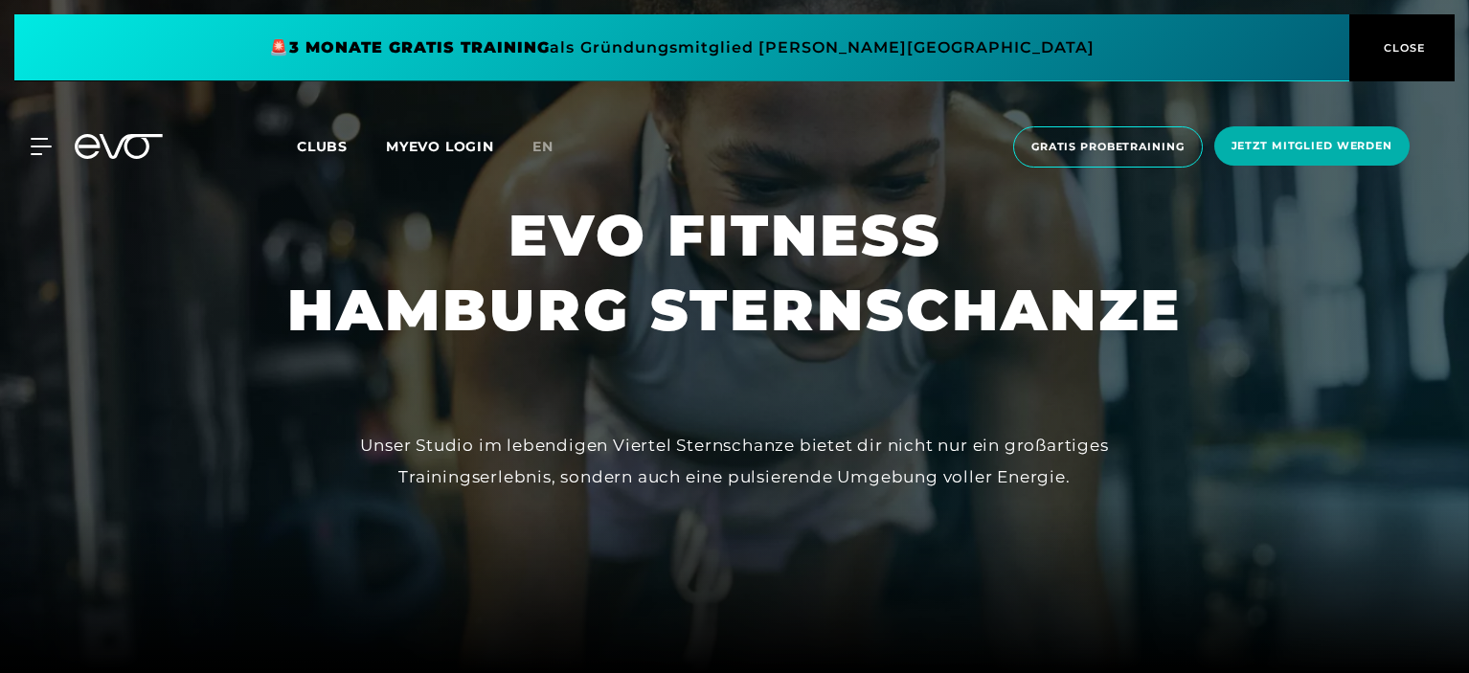 The height and width of the screenshot is (673, 1469). What do you see at coordinates (341, 146) in the screenshot?
I see `a: Clubs` at bounding box center [341, 146].